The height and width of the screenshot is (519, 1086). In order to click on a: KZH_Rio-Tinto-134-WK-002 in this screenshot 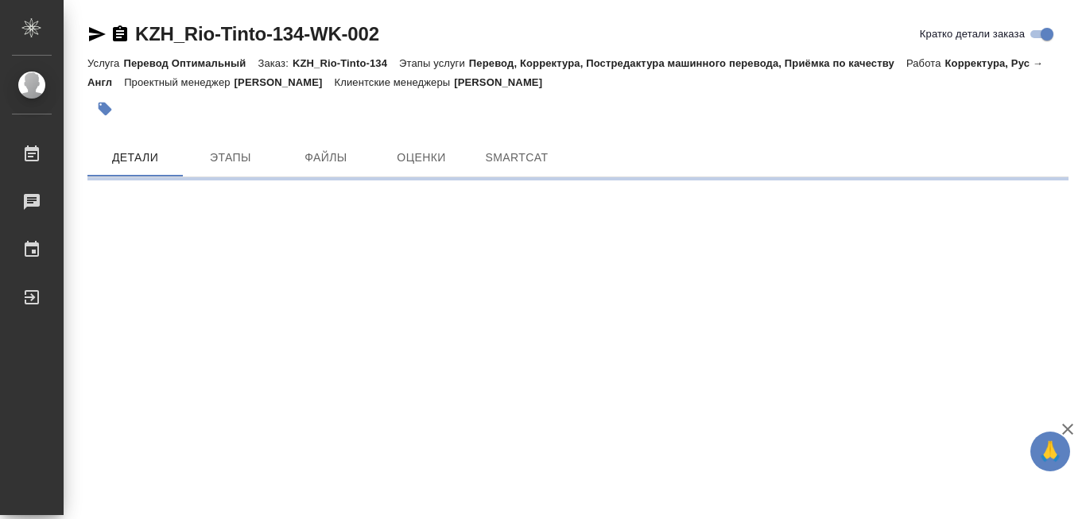, I will do `click(257, 33)`.